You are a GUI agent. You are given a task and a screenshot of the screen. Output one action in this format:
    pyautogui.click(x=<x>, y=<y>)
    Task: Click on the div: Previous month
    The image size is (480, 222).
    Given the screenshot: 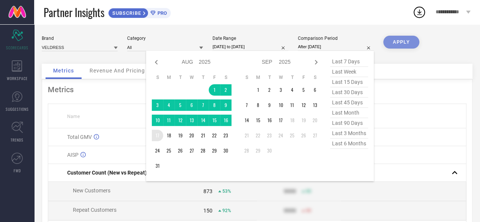 What is the action you would take?
    pyautogui.click(x=156, y=62)
    